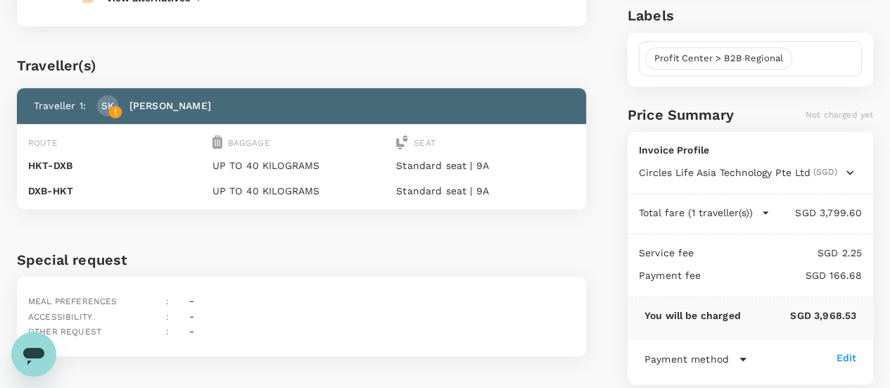  Describe the element at coordinates (60, 105) in the screenshot. I see `p: Traveller 1 :` at that location.